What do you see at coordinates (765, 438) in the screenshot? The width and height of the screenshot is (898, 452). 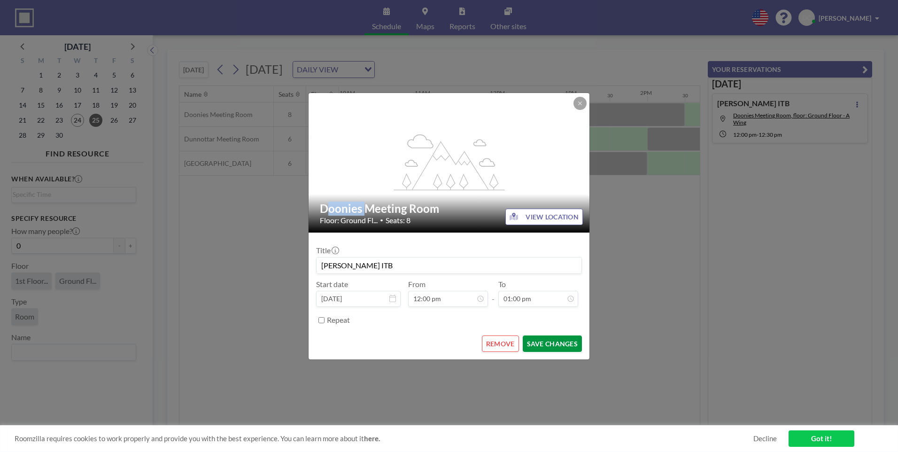 I see `a: Decline` at bounding box center [765, 438].